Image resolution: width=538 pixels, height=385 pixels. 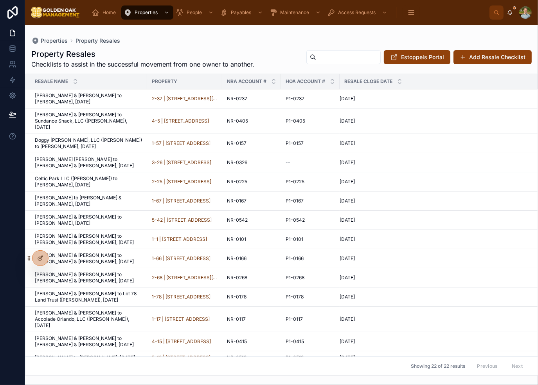 I want to click on a: Property Resales, so click(x=98, y=41).